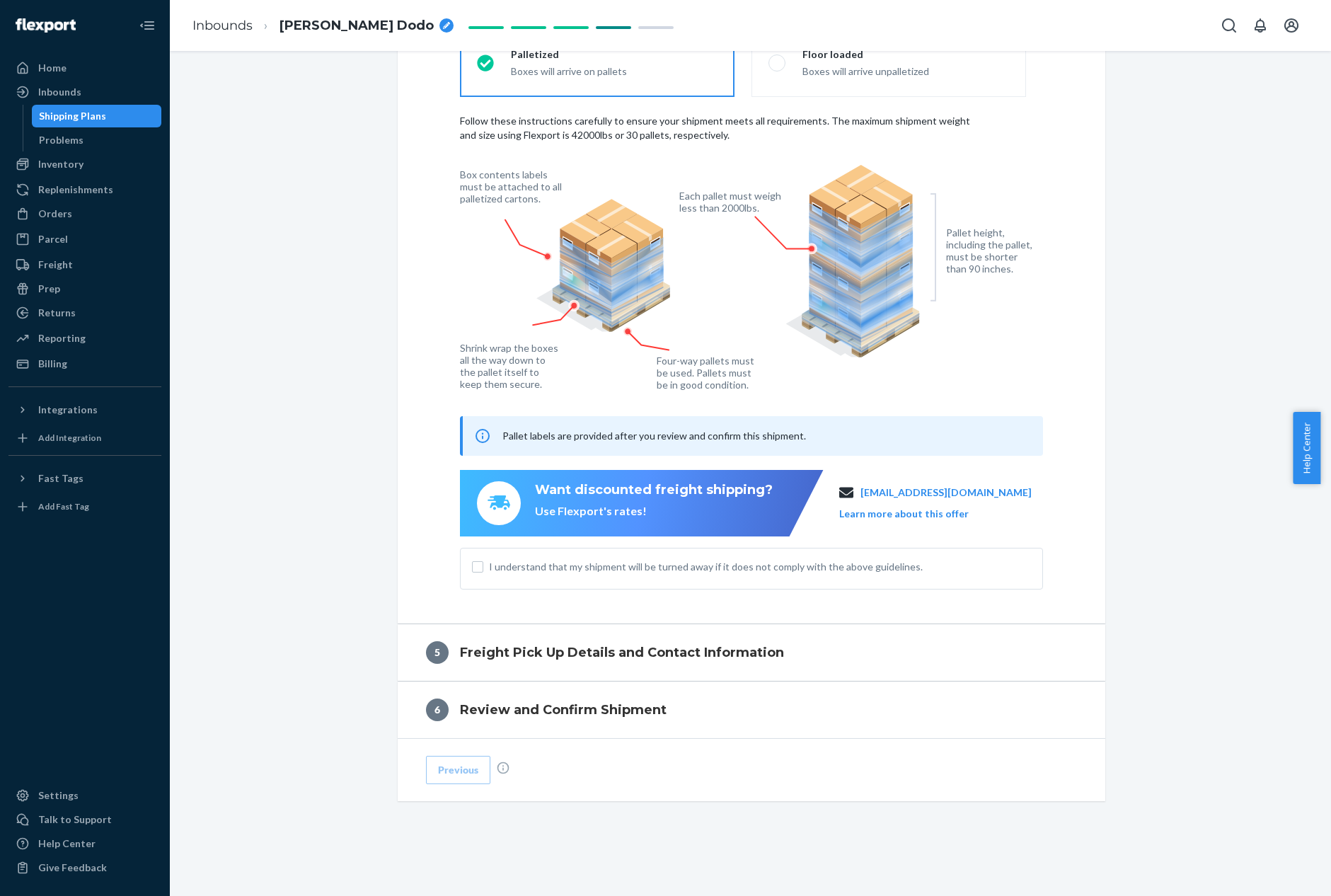  Describe the element at coordinates (85, 796) in the screenshot. I see `a: Settings` at that location.